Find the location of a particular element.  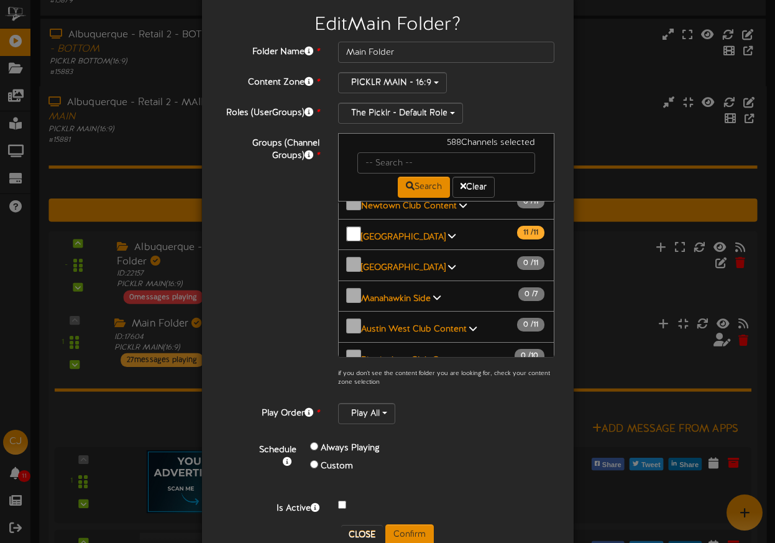

button: Newtown Club Content 0 /11 is located at coordinates (446, 203).